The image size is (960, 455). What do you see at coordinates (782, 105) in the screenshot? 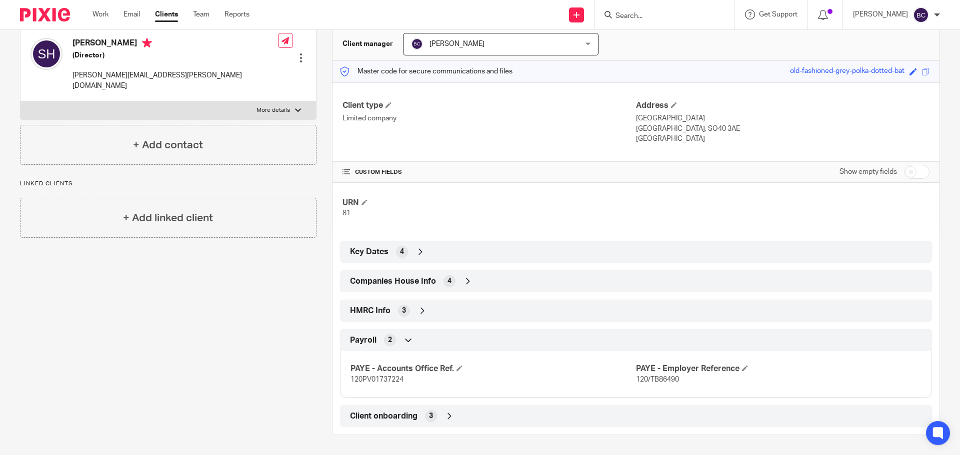
I see `h4: Address` at bounding box center [782, 105].